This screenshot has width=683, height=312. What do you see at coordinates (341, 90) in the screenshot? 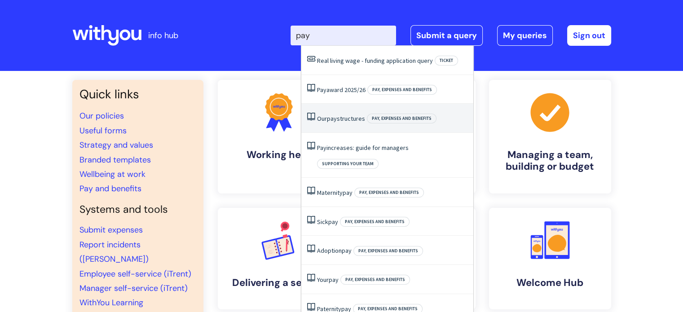
I see `a: Payaward 2025/26` at bounding box center [341, 90].